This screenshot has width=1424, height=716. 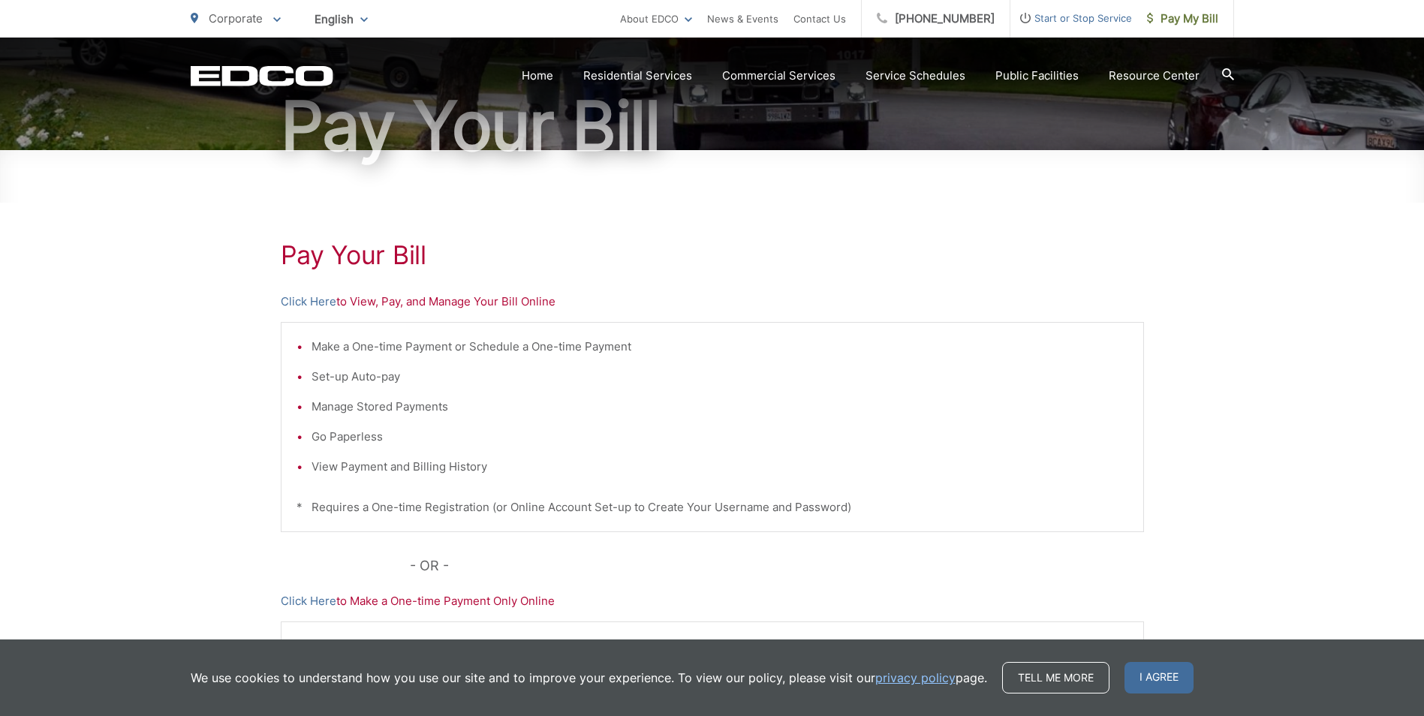 I want to click on a: Service Schedules, so click(x=915, y=76).